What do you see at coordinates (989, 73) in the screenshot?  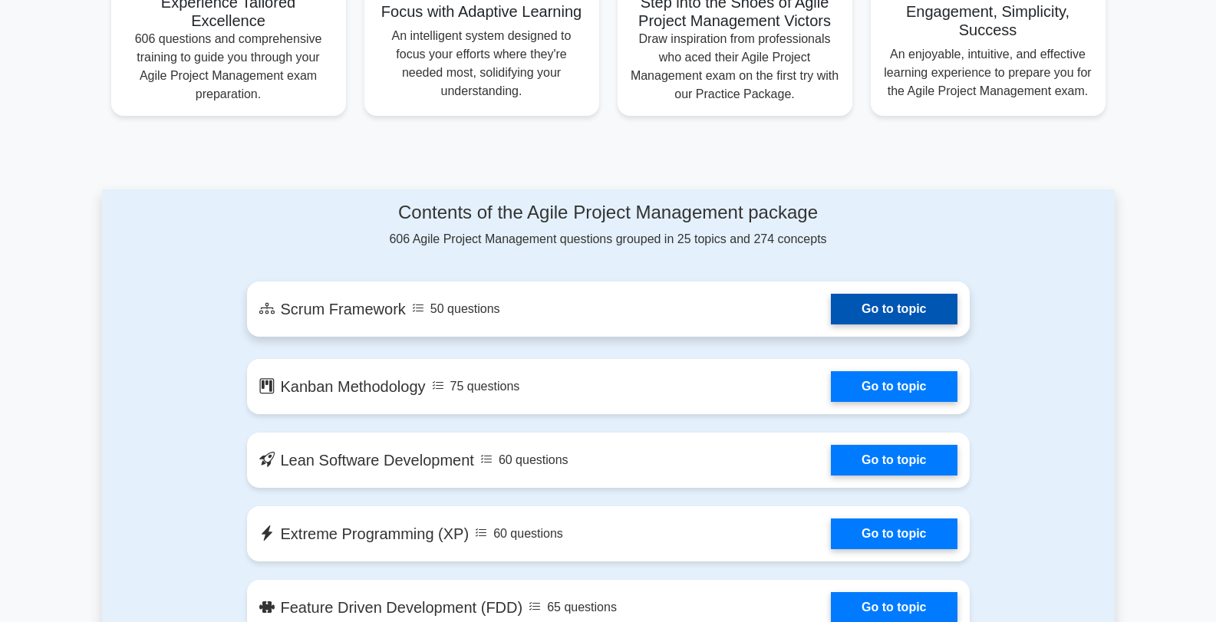 I see `p: An enjoyable, intuitive, and effective learning experience to prepare you for the Agile Project M...` at bounding box center [989, 73].